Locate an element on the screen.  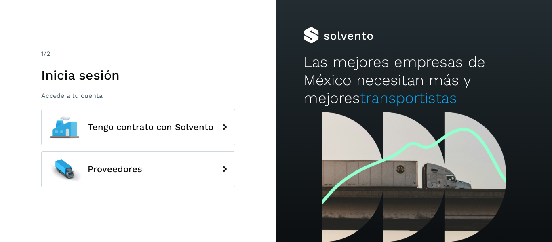
span: Proveedores is located at coordinates (115, 169).